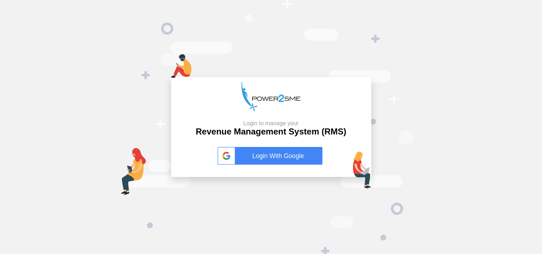 Image resolution: width=542 pixels, height=254 pixels. I want to click on small: Login to manage your, so click(271, 123).